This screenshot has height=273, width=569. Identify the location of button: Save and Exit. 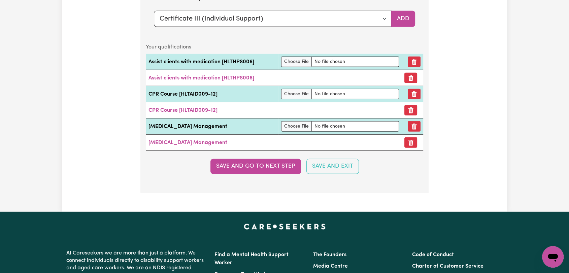
(333, 166).